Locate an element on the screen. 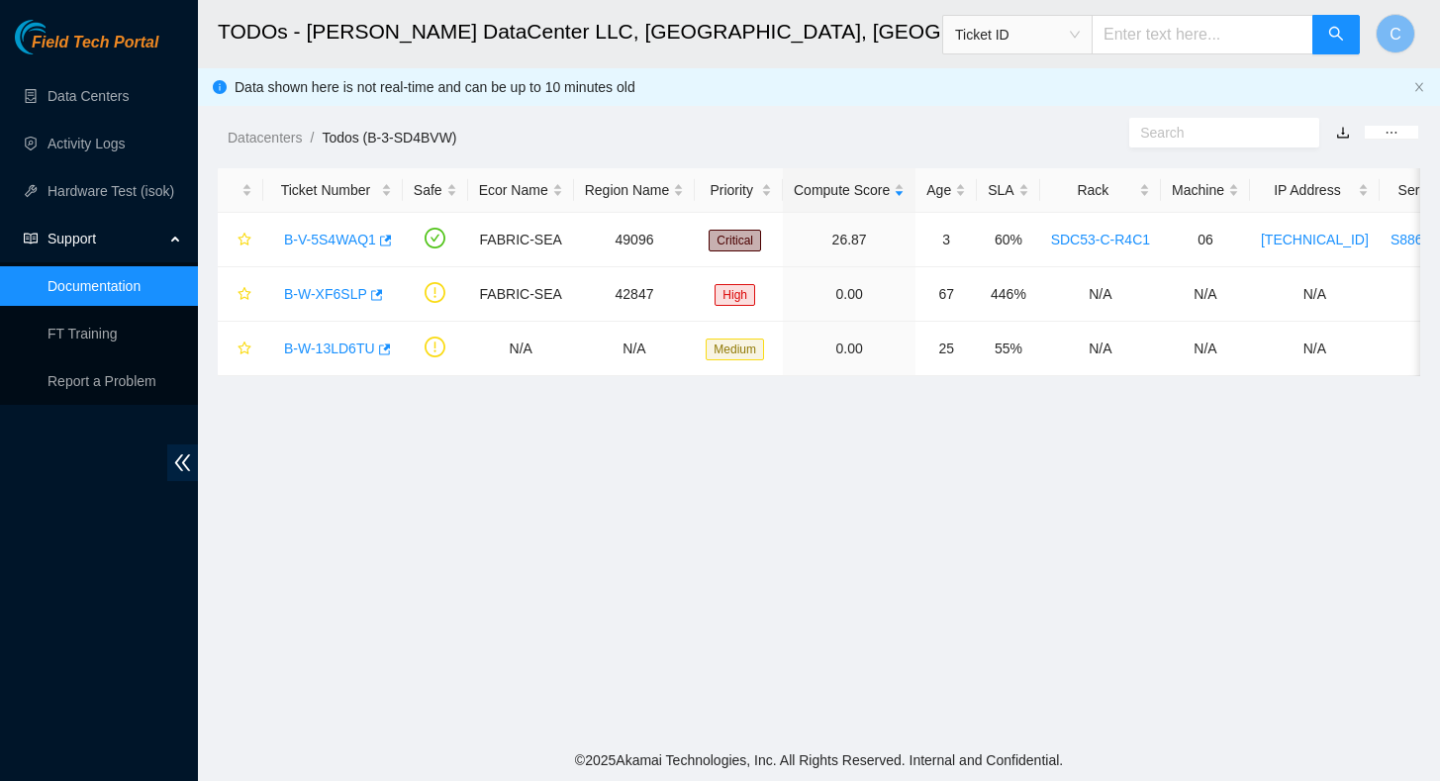  td: 42847 is located at coordinates (634, 294).